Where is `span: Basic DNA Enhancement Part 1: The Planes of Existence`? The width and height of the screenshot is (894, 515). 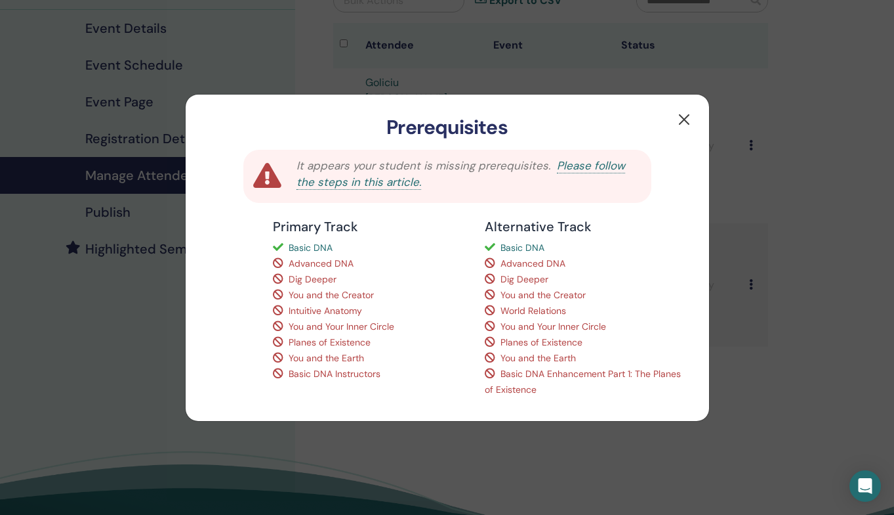 span: Basic DNA Enhancement Part 1: The Planes of Existence is located at coordinates (583, 381).